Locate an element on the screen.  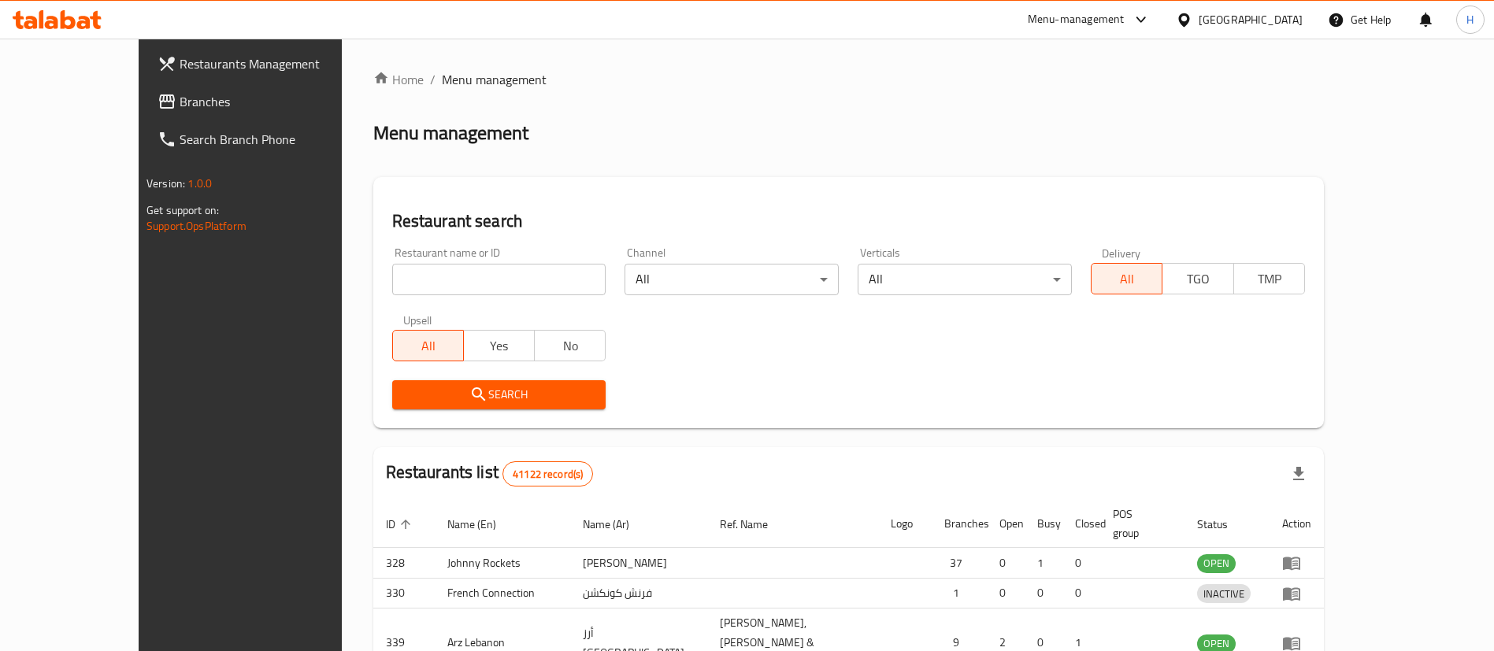
th: Action is located at coordinates (1296, 524).